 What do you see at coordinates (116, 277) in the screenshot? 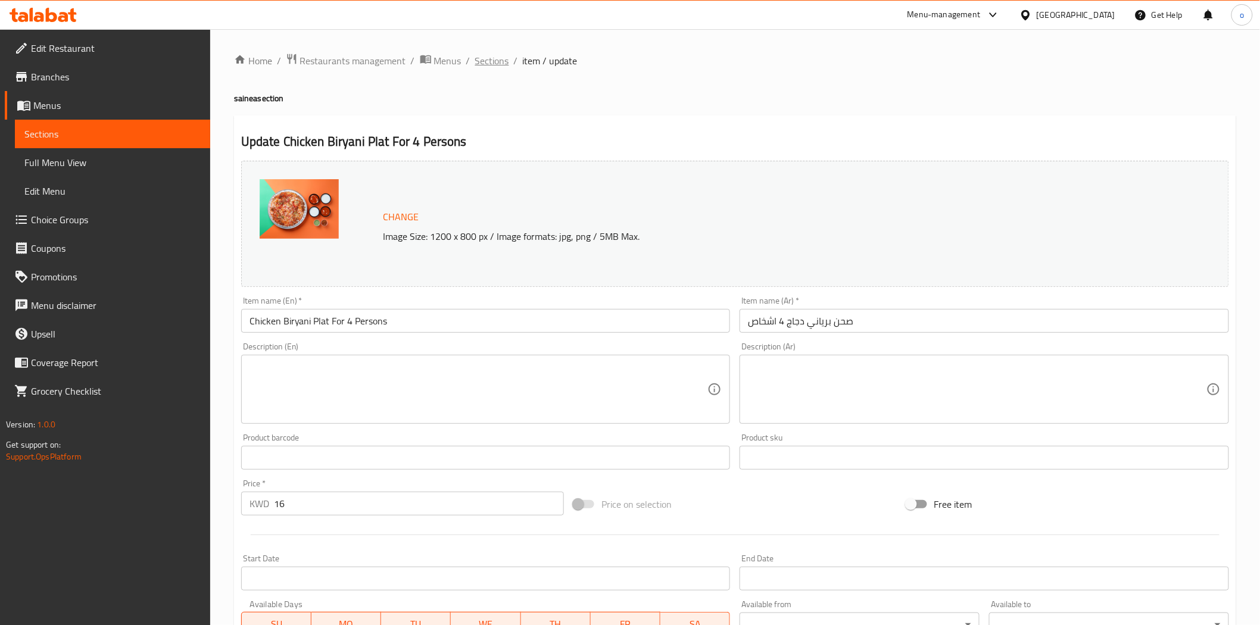
I see `span: Promotions` at bounding box center [116, 277].